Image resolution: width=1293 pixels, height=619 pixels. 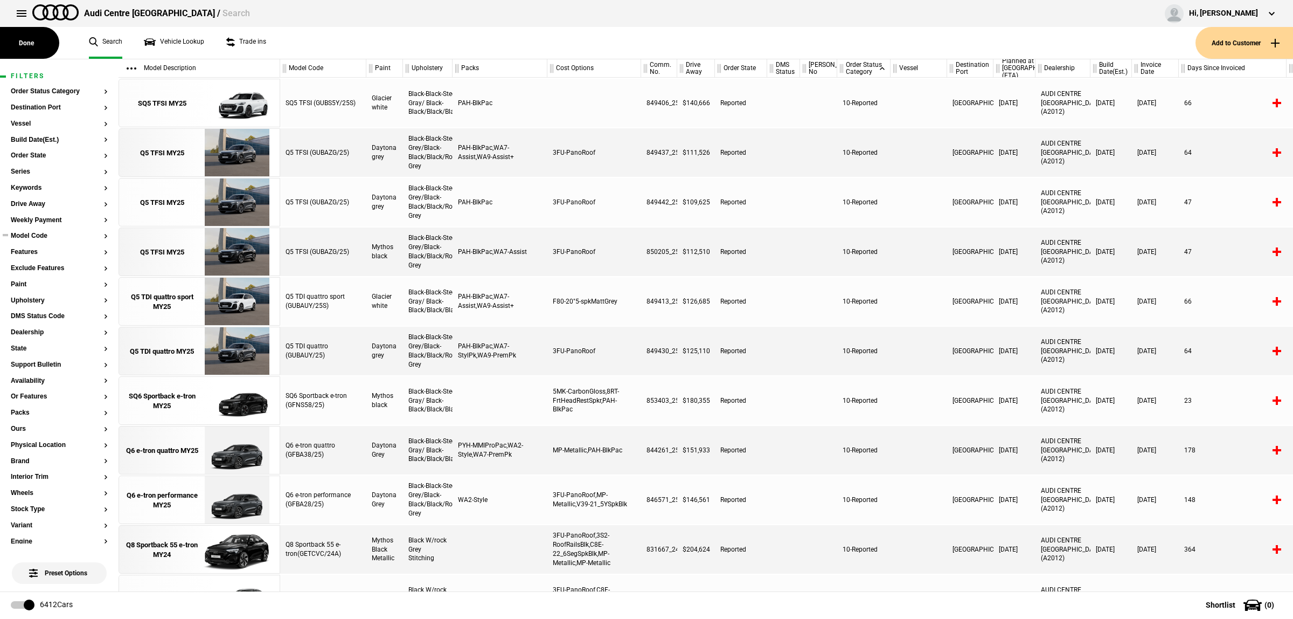 I want to click on div: $111,526, so click(x=696, y=153).